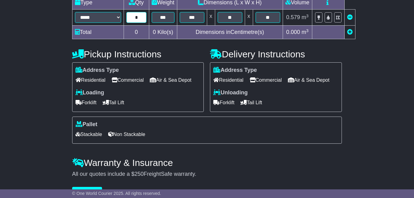  What do you see at coordinates (136, 32) in the screenshot?
I see `td: 0` at bounding box center [136, 32].